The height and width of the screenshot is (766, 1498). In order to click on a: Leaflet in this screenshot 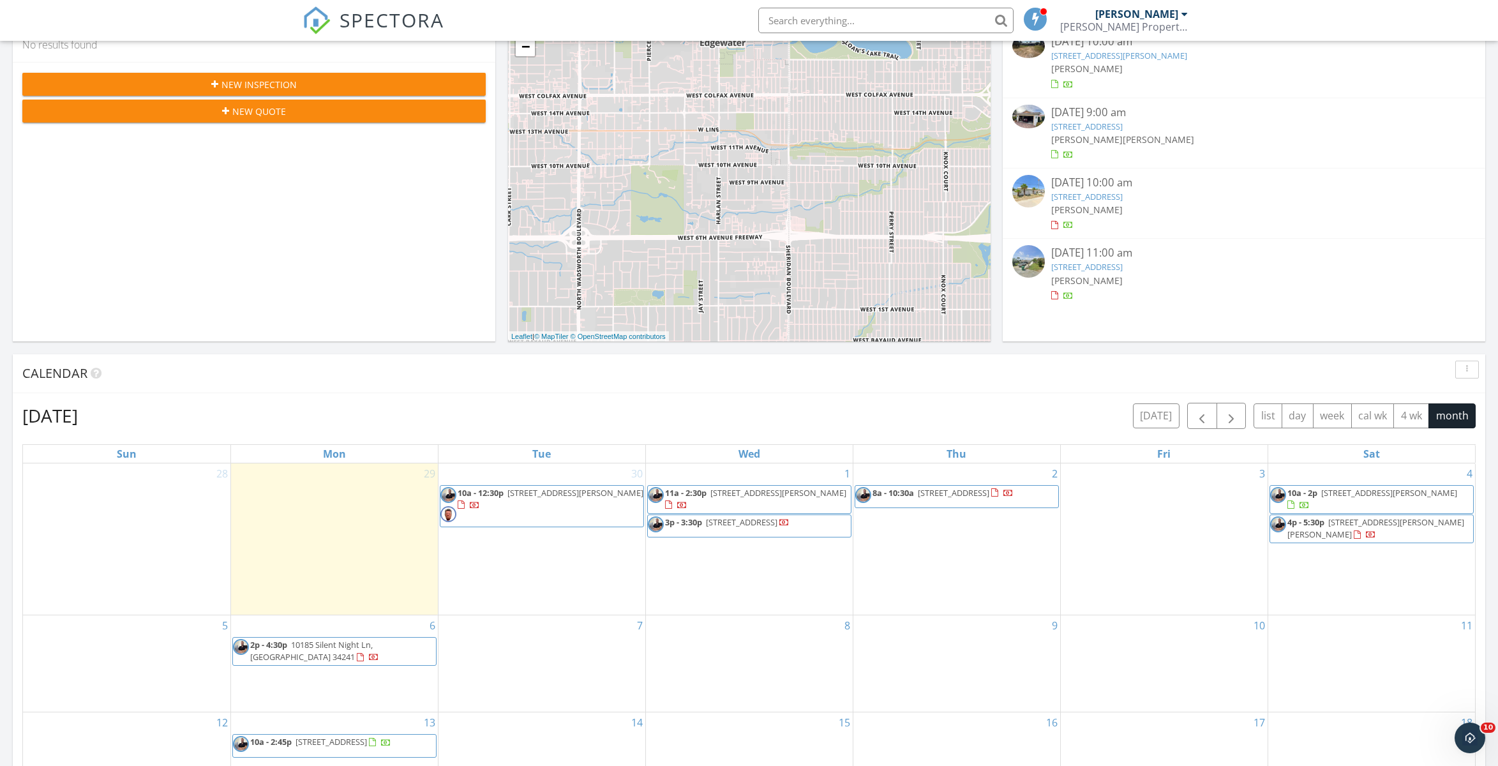, I will do `click(521, 336)`.